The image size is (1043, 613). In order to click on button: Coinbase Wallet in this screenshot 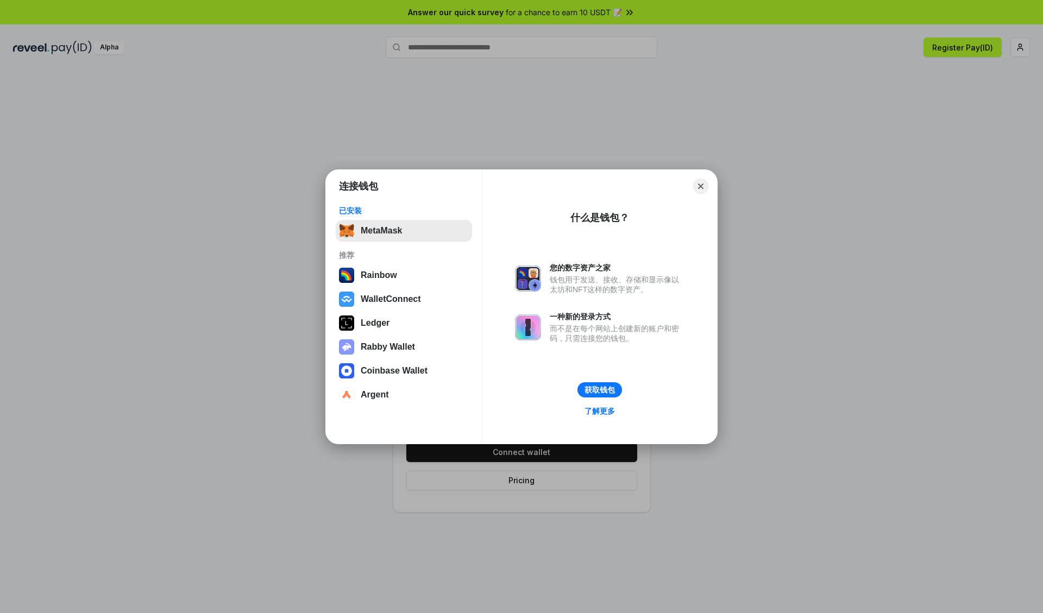, I will do `click(403, 371)`.